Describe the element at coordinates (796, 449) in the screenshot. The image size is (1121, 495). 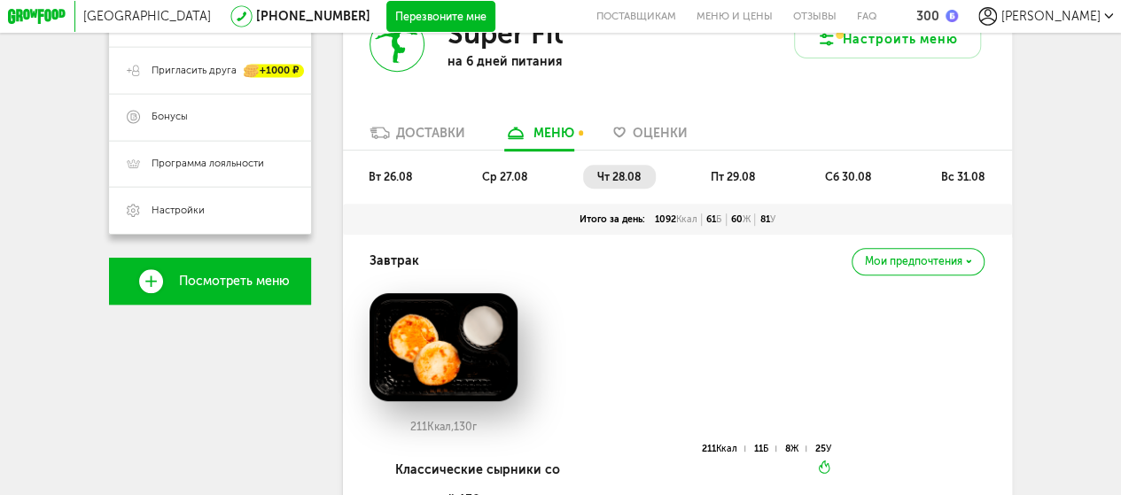
I see `div: 8` at that location.